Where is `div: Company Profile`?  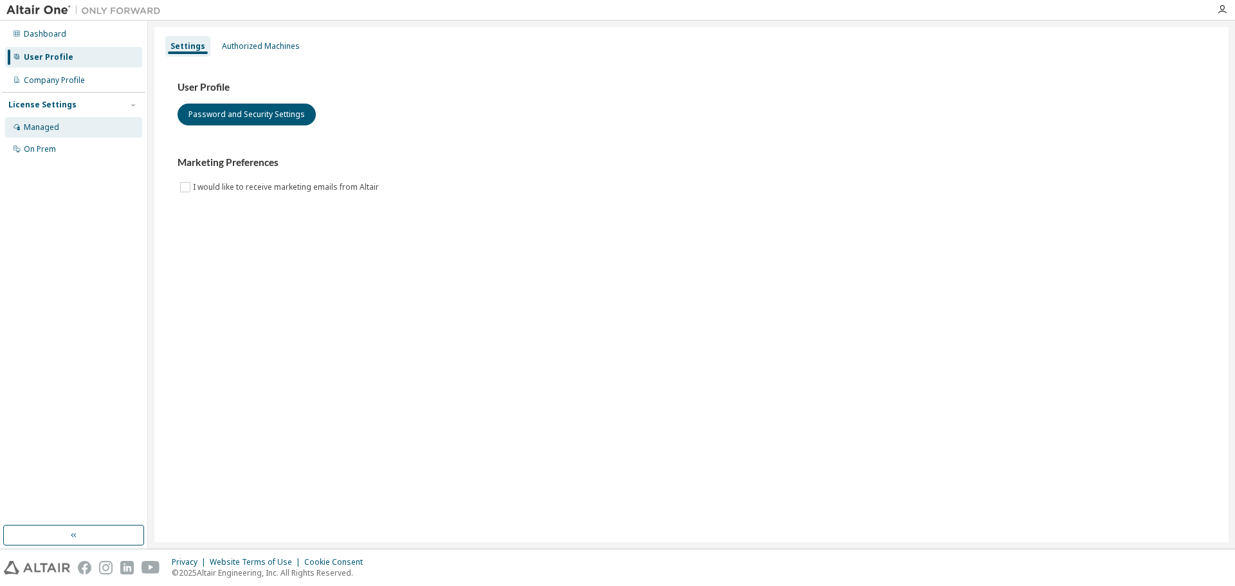
div: Company Profile is located at coordinates (54, 80).